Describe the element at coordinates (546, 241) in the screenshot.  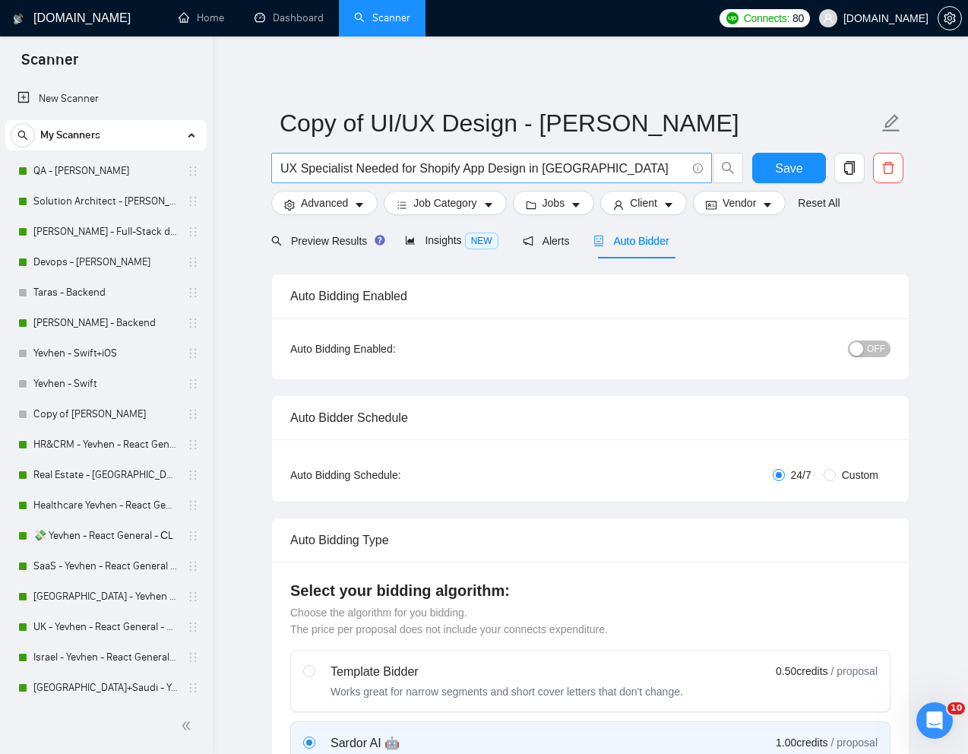
I see `span: Alerts` at that location.